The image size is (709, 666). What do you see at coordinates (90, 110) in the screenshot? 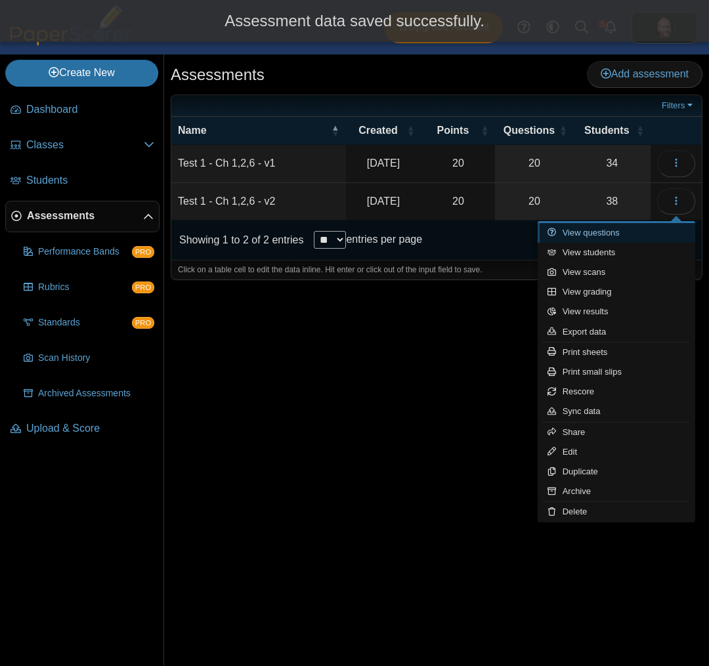
I see `span: Dashboard` at bounding box center [90, 110].